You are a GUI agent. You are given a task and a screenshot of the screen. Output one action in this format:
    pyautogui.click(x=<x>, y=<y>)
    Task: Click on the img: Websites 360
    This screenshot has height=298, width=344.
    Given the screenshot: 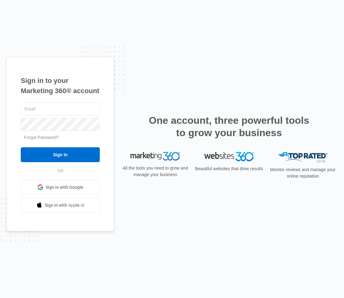 What is the action you would take?
    pyautogui.click(x=229, y=156)
    